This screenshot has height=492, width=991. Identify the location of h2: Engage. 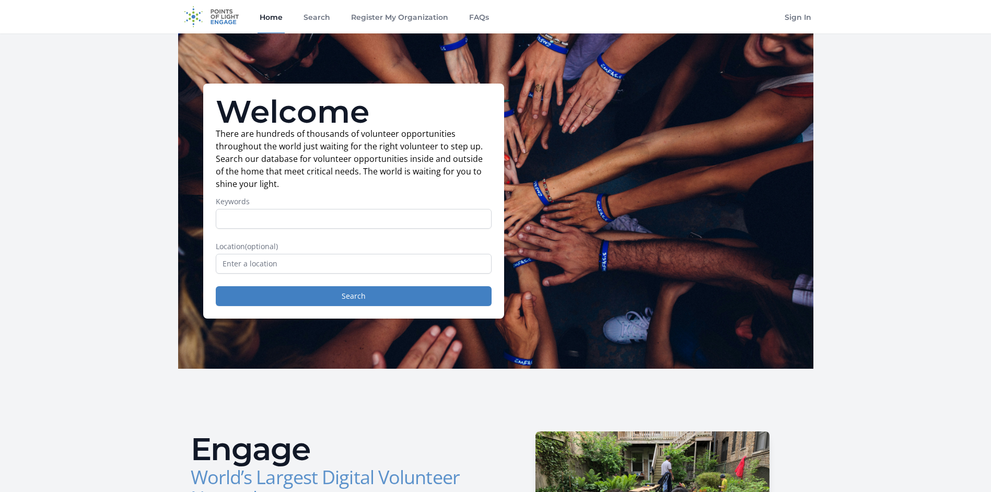
(339, 449).